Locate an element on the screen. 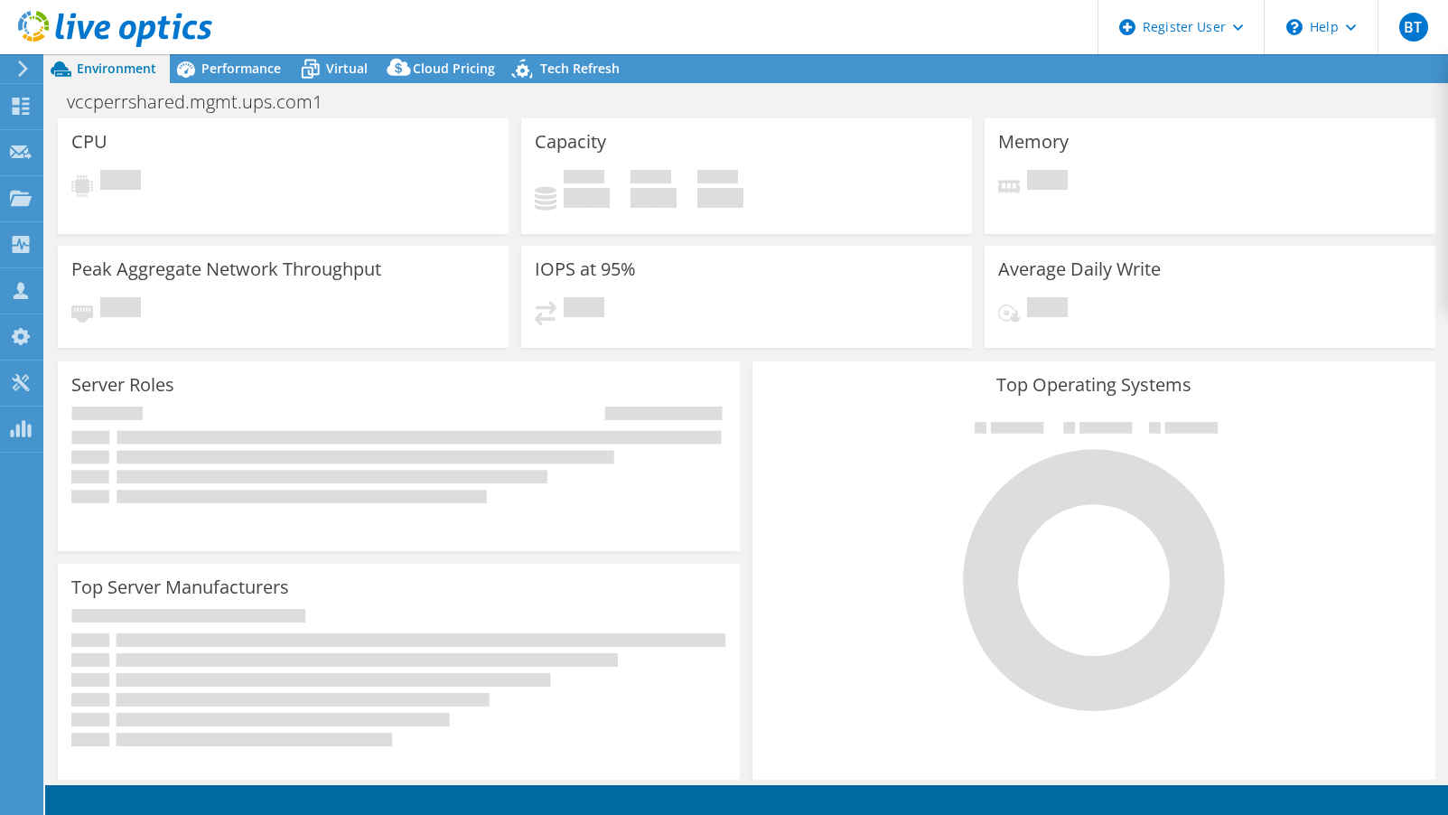 This screenshot has width=1448, height=815. svg: \n is located at coordinates (1295, 27).